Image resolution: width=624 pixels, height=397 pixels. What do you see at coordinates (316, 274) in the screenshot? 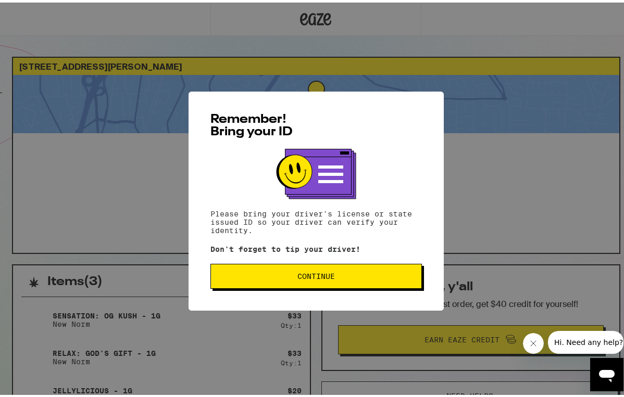
I see `button: Continue` at bounding box center [316, 274].